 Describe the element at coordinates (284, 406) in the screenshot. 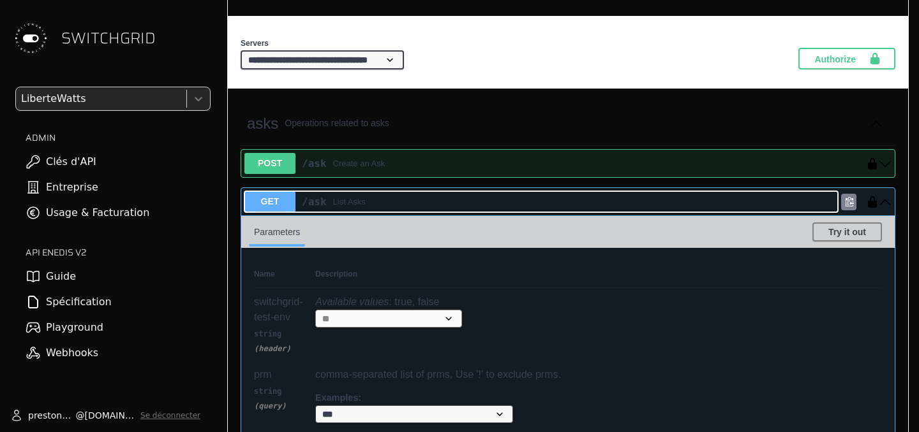

I see `div: ( query )` at that location.